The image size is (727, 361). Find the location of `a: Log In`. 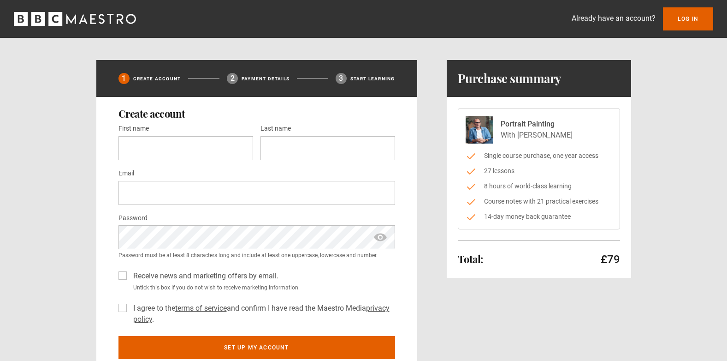

a: Log In is located at coordinates (688, 19).